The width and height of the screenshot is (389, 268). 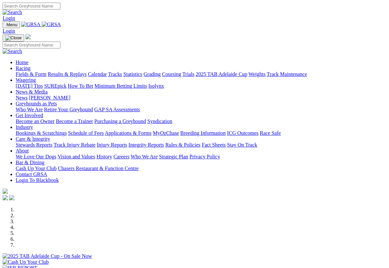 What do you see at coordinates (26, 80) in the screenshot?
I see `a: Wagering` at bounding box center [26, 80].